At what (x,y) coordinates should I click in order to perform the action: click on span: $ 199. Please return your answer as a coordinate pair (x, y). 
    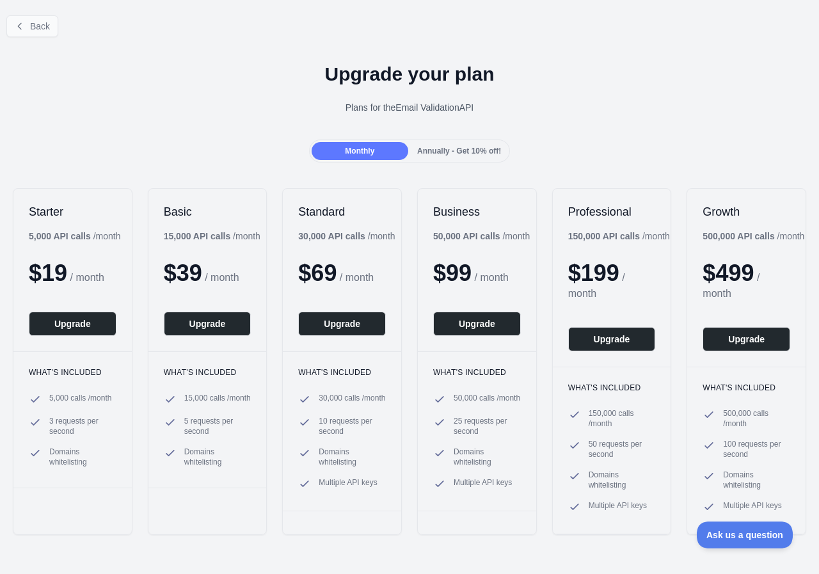
    Looking at the image, I should click on (594, 273).